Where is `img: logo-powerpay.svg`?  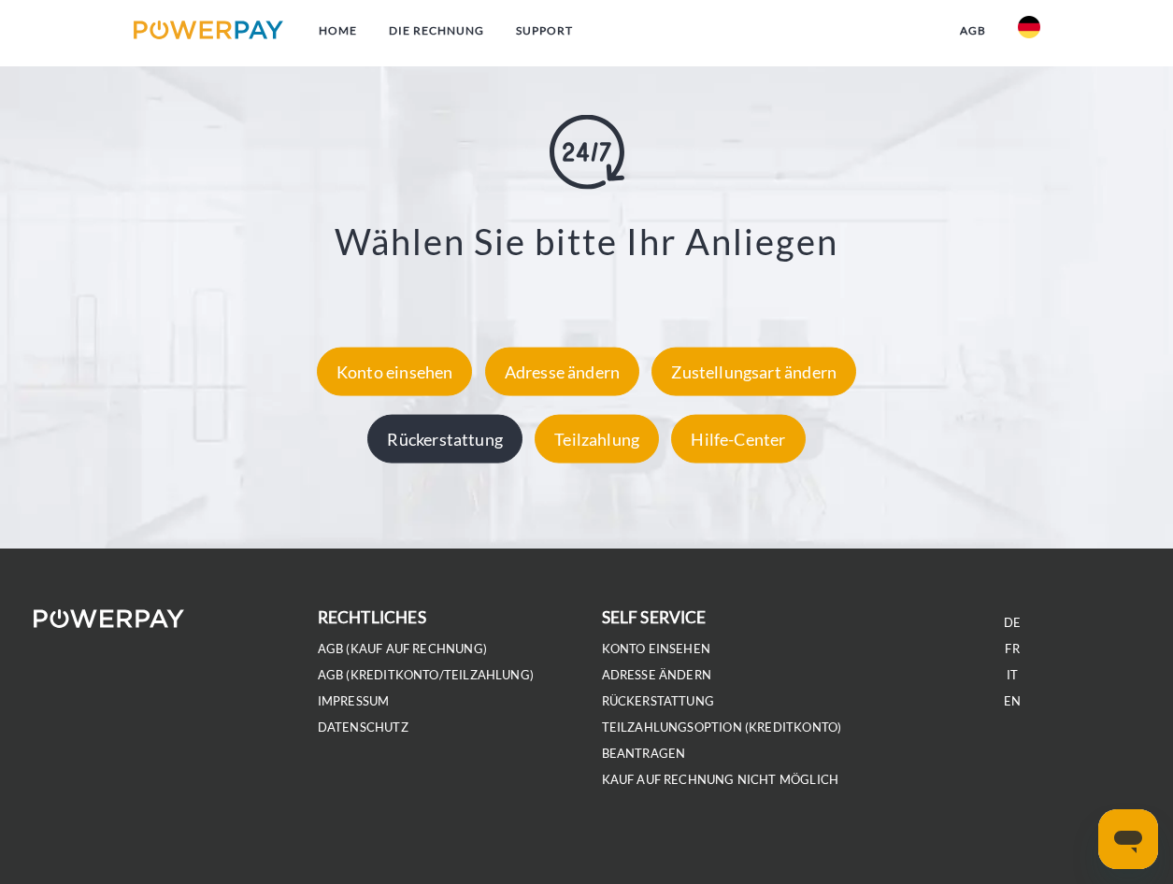 img: logo-powerpay.svg is located at coordinates (208, 30).